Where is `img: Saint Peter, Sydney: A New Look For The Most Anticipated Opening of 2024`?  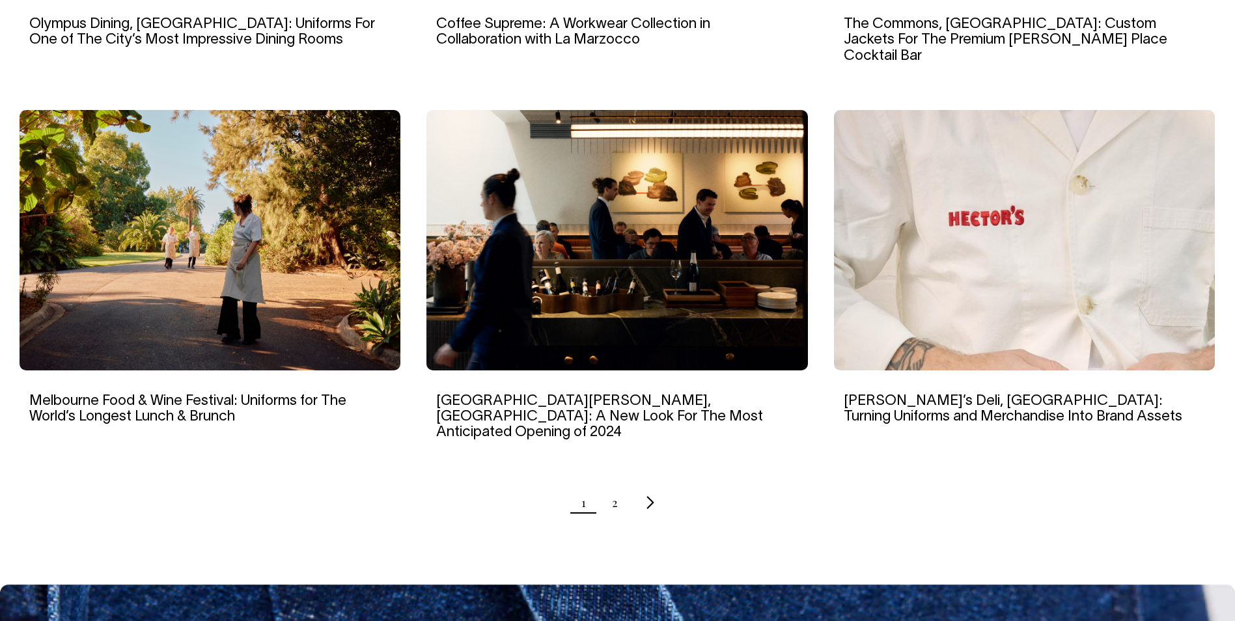
img: Saint Peter, Sydney: A New Look For The Most Anticipated Opening of 2024 is located at coordinates (616, 240).